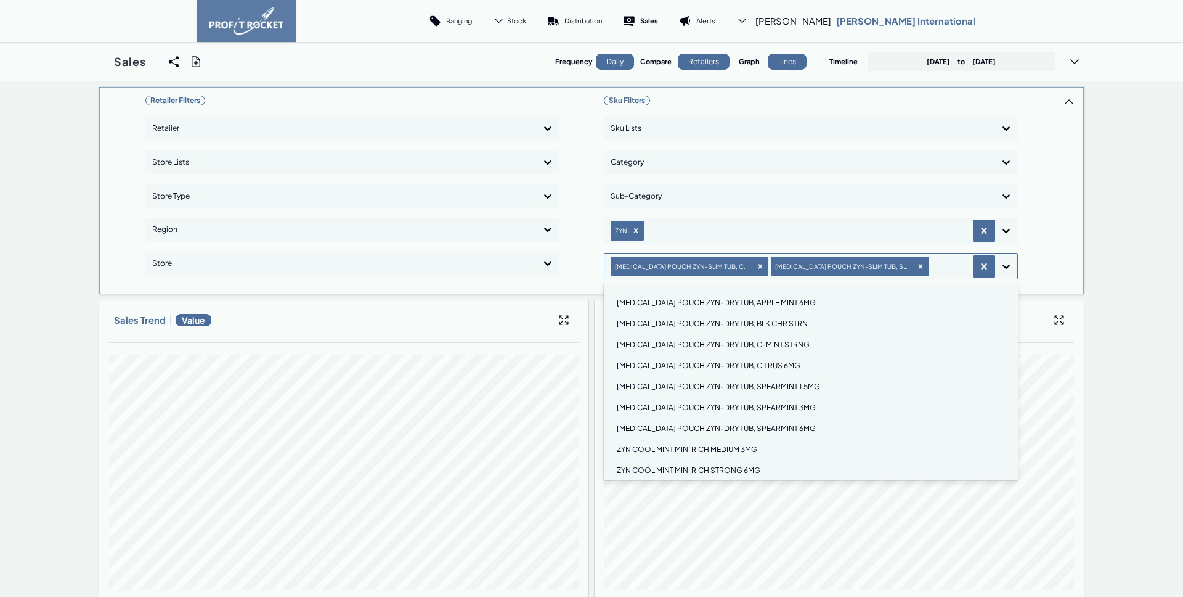 This screenshot has height=597, width=1183. What do you see at coordinates (761, 266) in the screenshot?
I see `div: Remove NICOTINE POUCH ZYN-SLIM TUB, COOLMINT 11MG` at bounding box center [761, 266].